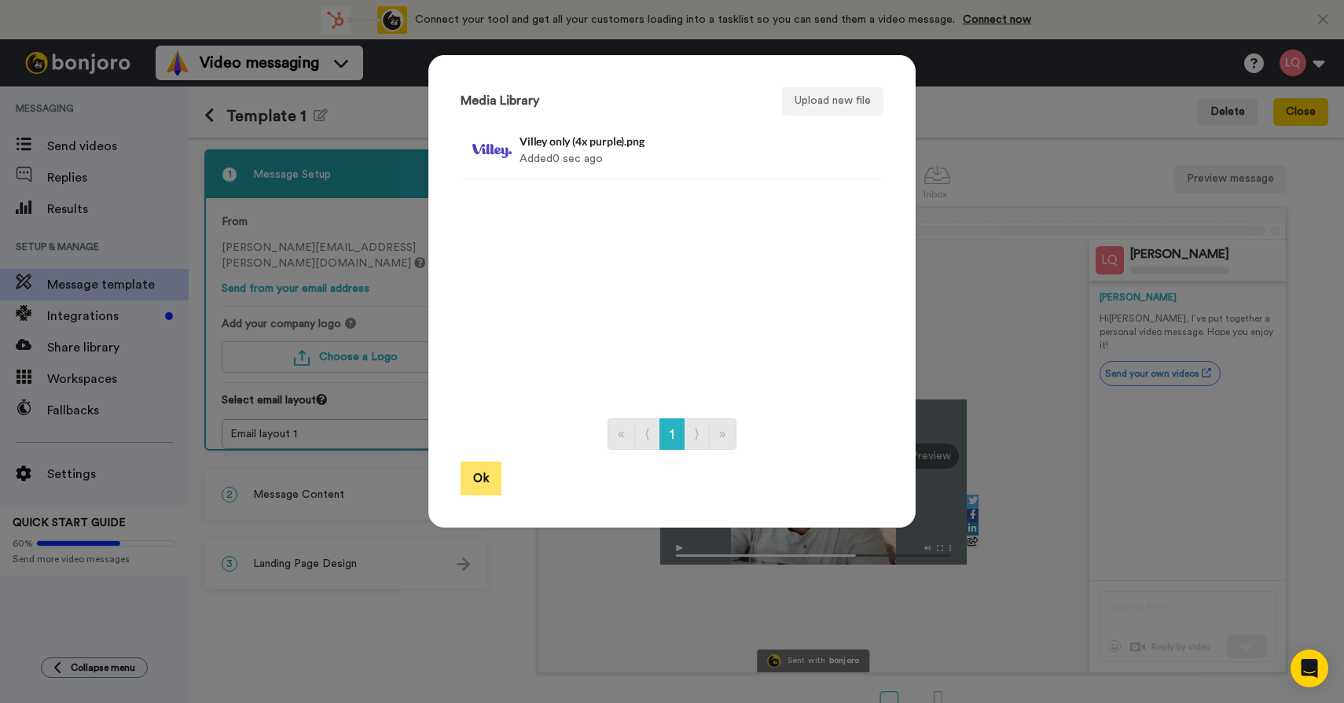 This screenshot has height=703, width=1344. I want to click on button: Upload new file, so click(832, 101).